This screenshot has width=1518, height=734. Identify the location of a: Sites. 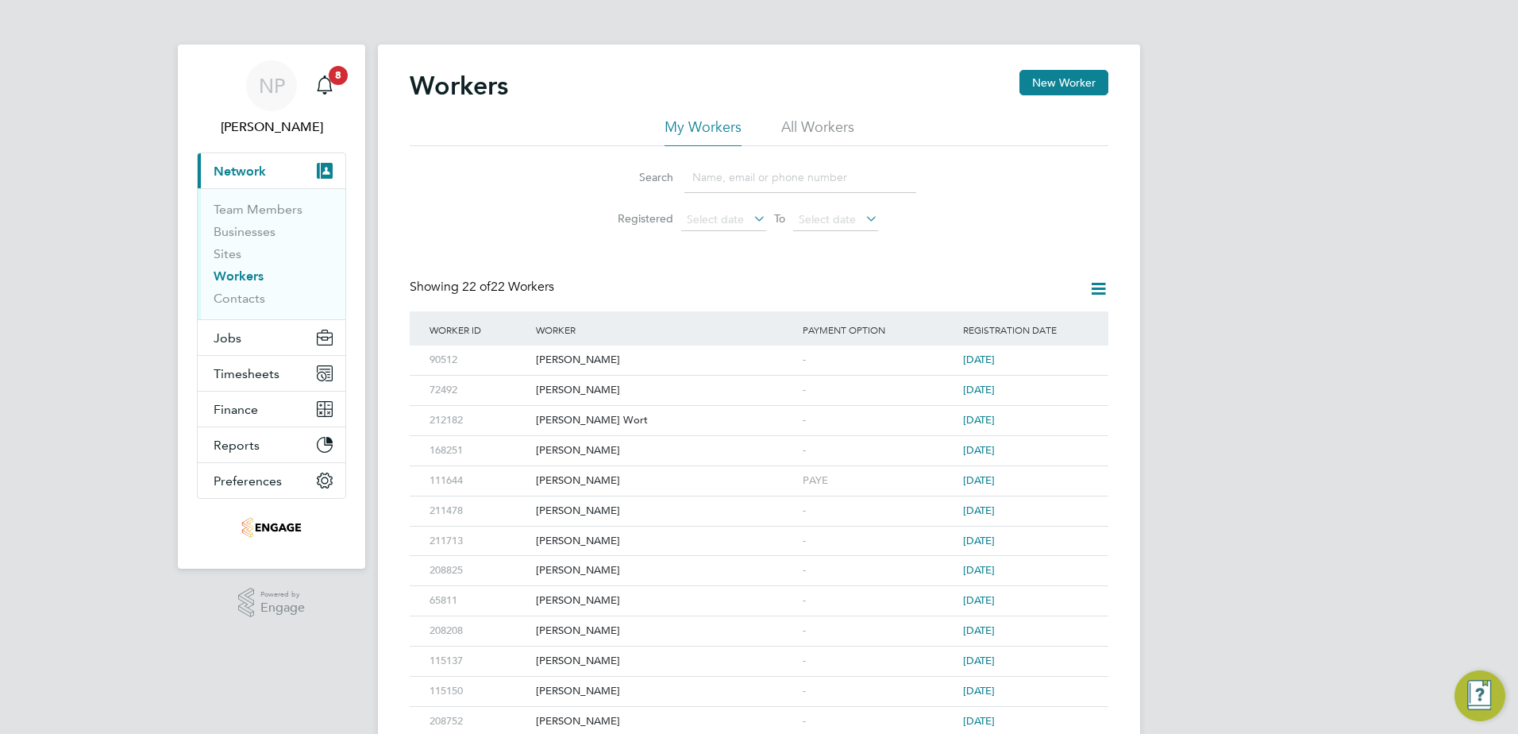
(227, 253).